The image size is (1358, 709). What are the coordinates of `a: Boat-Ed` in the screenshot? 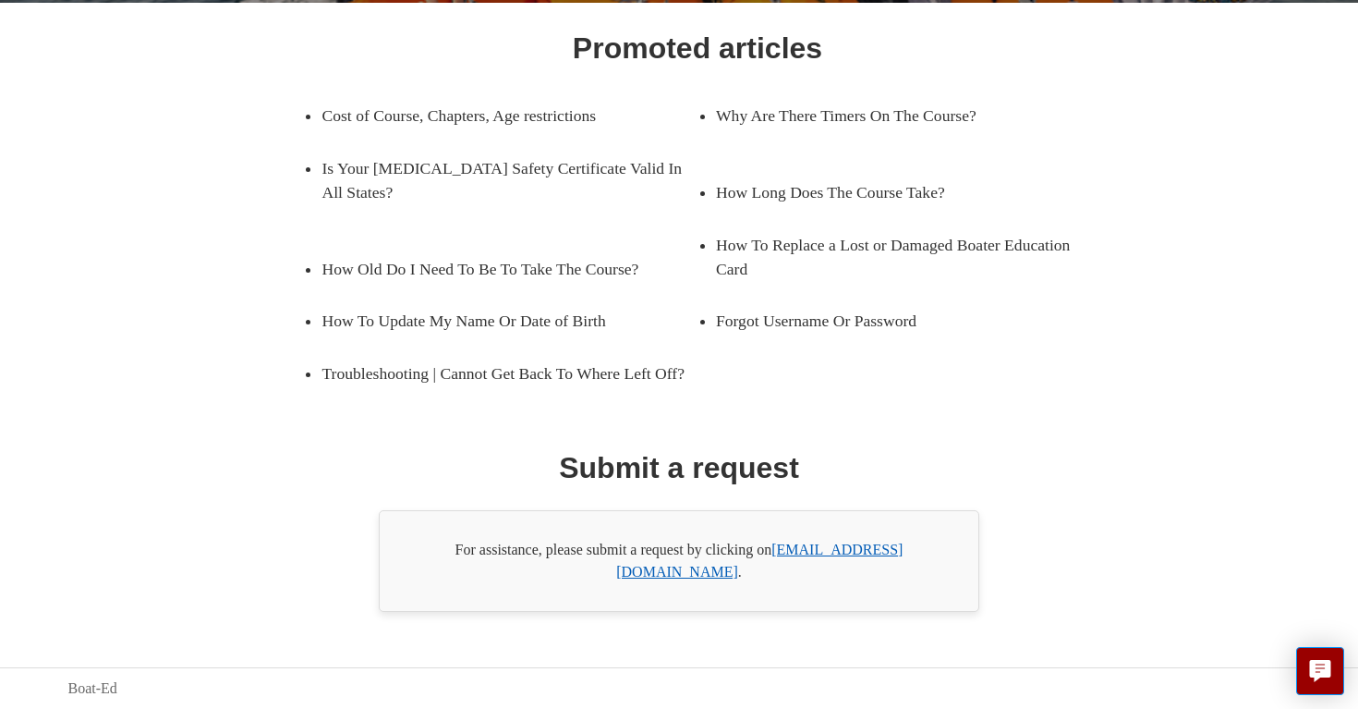 It's located at (92, 688).